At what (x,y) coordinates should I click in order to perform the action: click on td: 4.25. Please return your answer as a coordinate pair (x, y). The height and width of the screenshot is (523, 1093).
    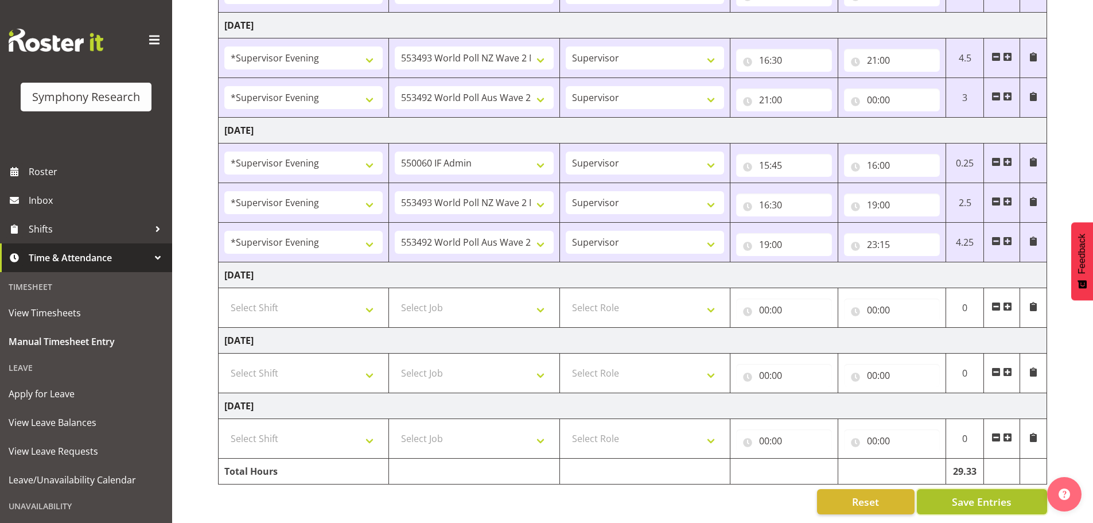
    Looking at the image, I should click on (964, 242).